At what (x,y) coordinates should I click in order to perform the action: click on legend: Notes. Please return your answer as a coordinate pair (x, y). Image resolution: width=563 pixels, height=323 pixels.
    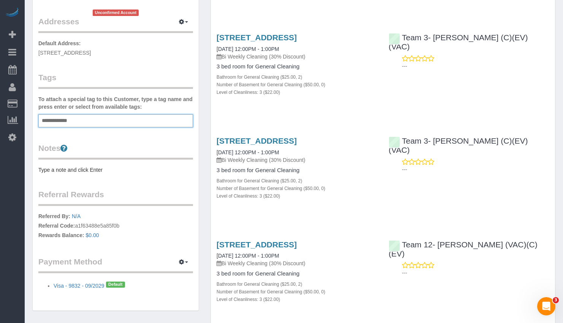
    Looking at the image, I should click on (115, 151).